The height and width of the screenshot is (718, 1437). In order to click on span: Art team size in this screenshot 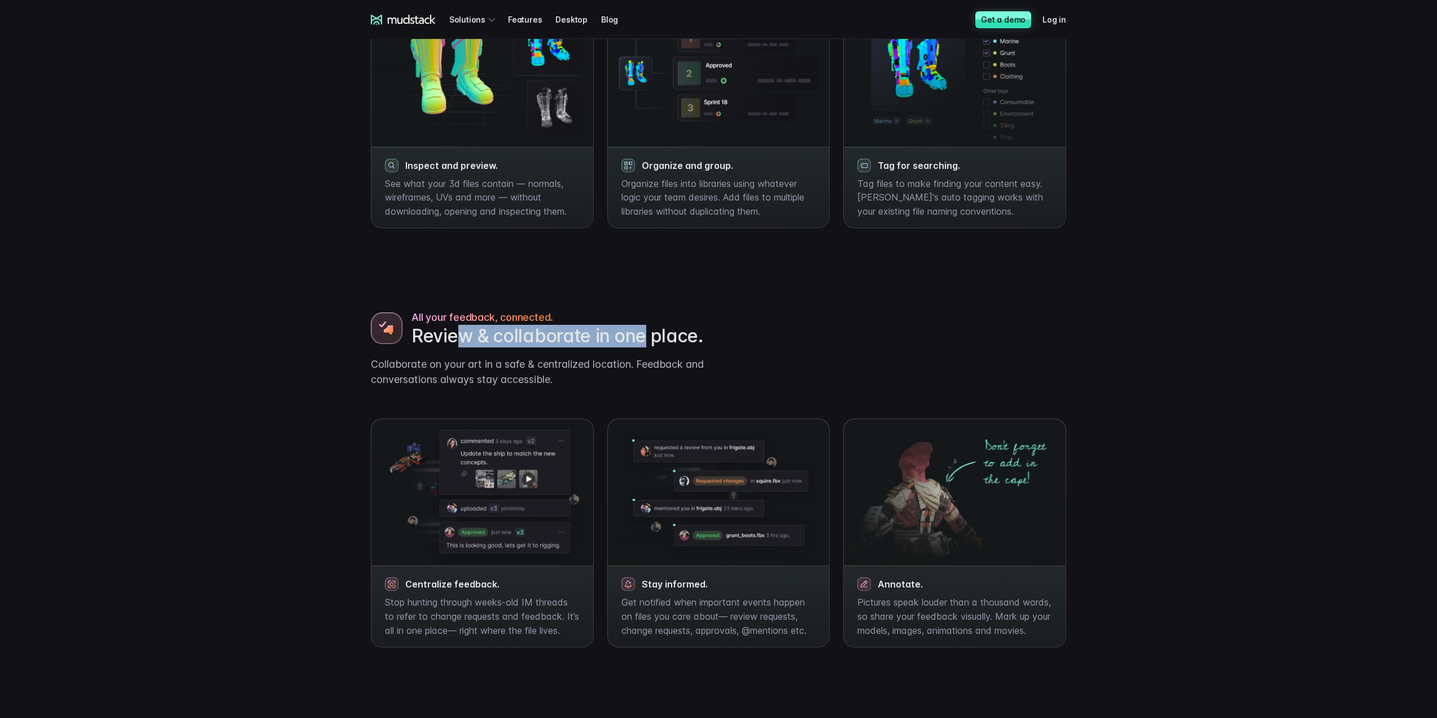, I will do `click(215, 98)`.